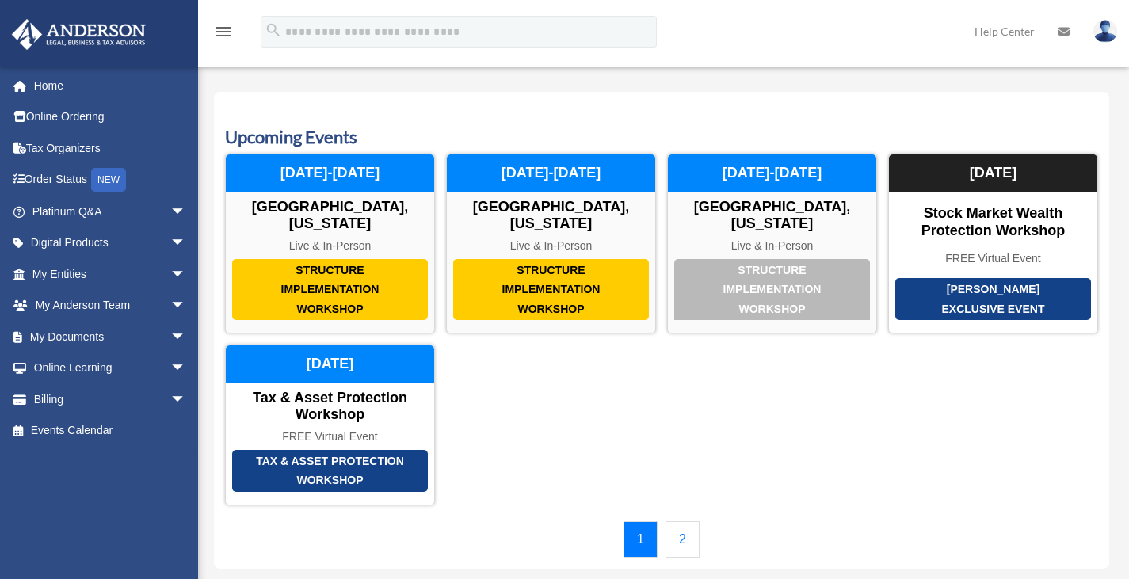 The image size is (1129, 579). Describe the element at coordinates (640, 539) in the screenshot. I see `a: 1` at that location.